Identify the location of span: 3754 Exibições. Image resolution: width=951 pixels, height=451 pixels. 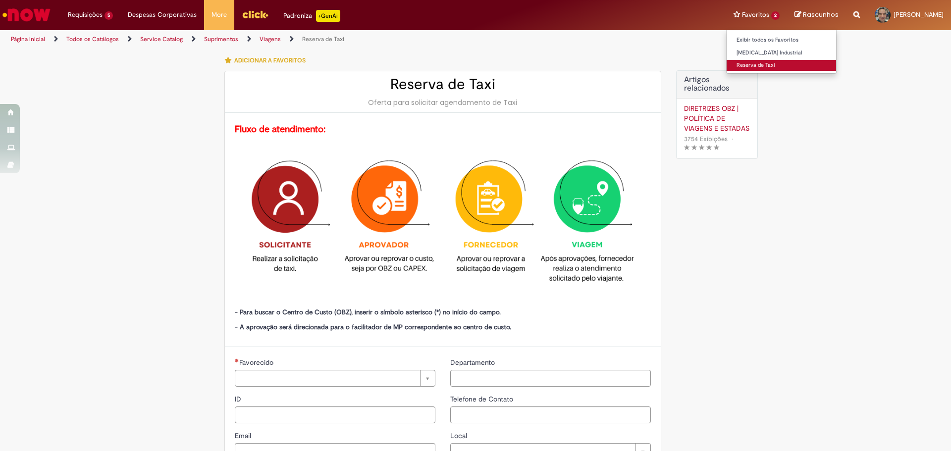
(706, 139).